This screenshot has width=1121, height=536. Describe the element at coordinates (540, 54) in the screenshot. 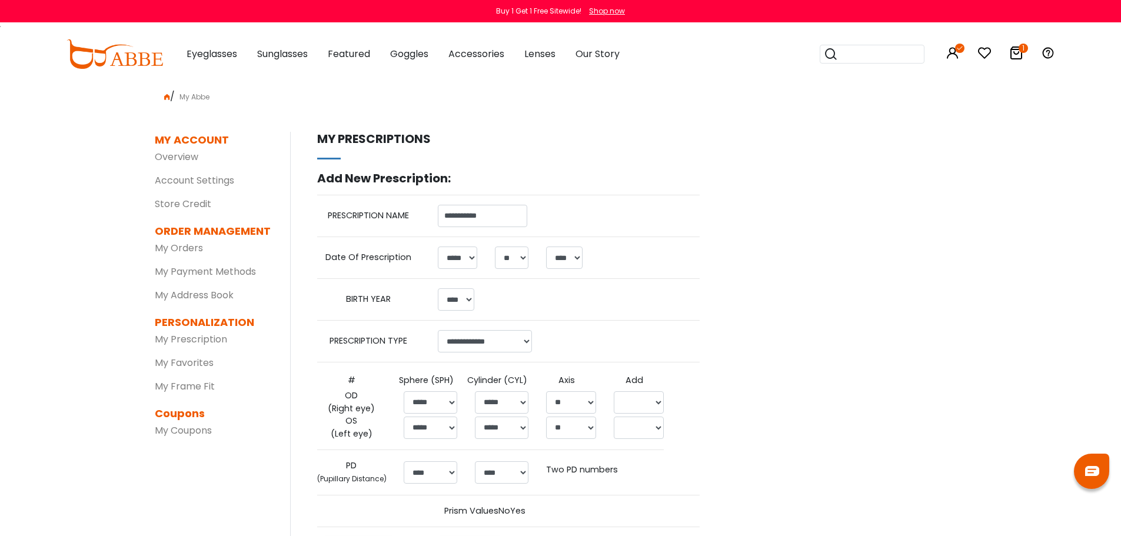

I see `span: Lenses` at that location.